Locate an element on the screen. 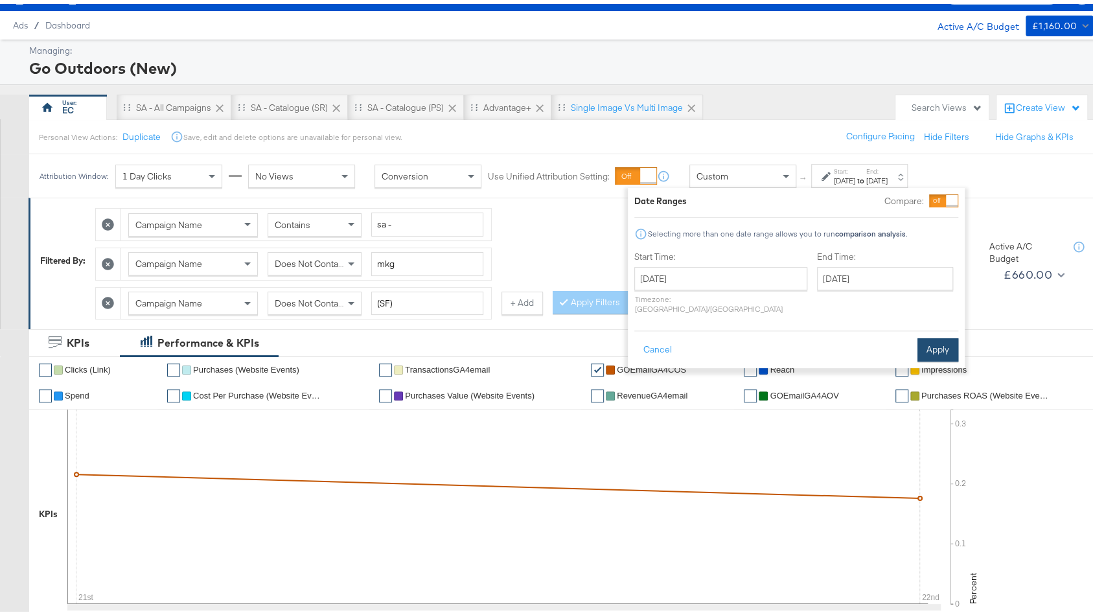 This screenshot has width=1093, height=615. div: SA - Catalogue (SR) is located at coordinates (289, 104).